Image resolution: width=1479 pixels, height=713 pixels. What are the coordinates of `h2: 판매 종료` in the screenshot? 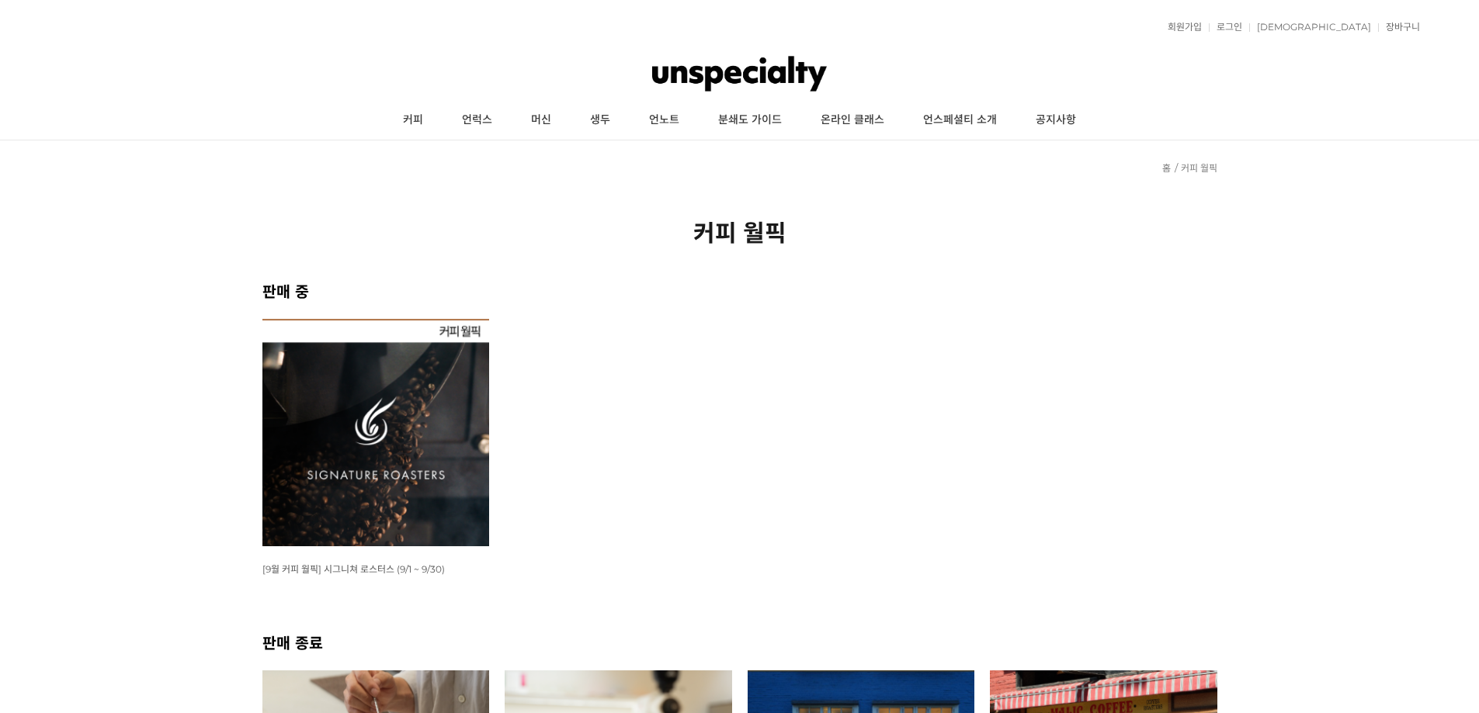 It's located at (740, 642).